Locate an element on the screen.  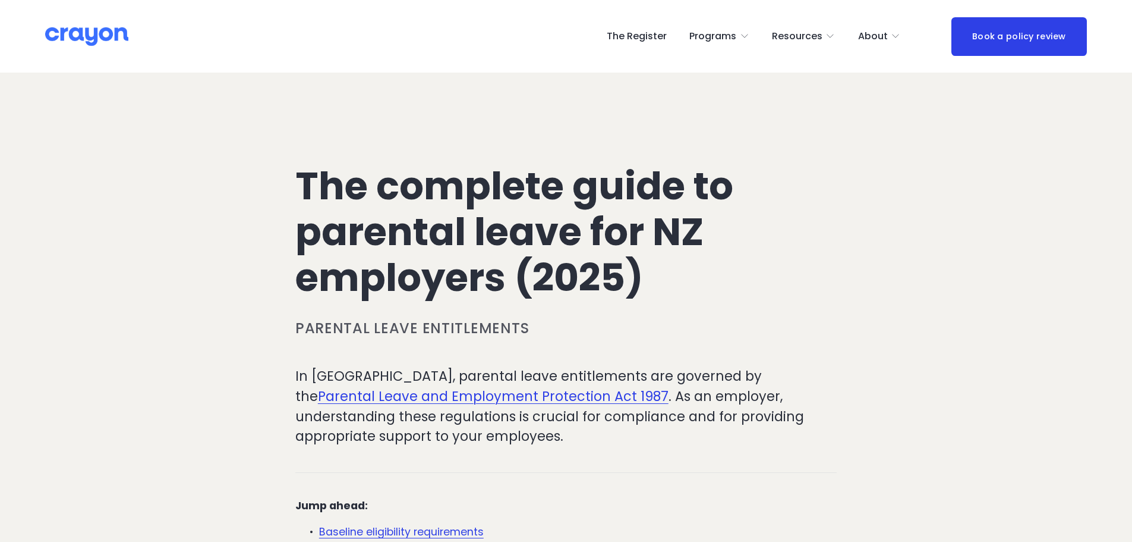
span: About is located at coordinates (873, 36).